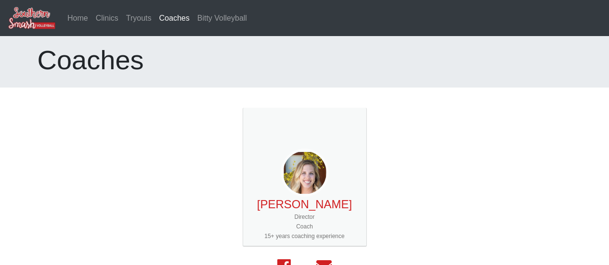 This screenshot has height=265, width=609. Describe the element at coordinates (107, 18) in the screenshot. I see `a: Clinics` at that location.